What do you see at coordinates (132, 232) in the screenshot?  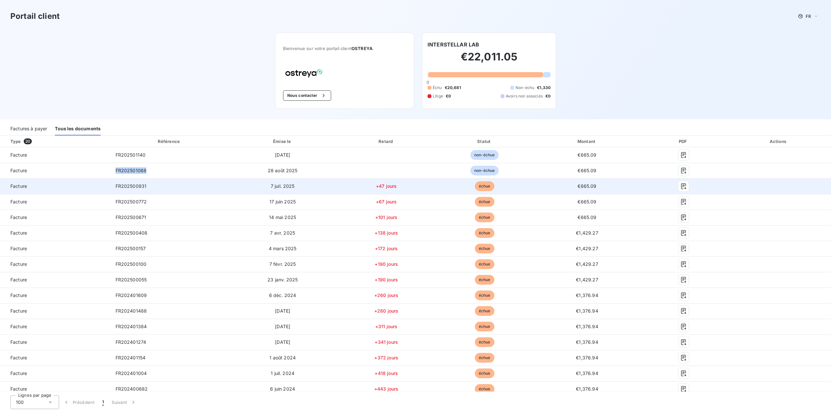 I see `span: FR202500408` at bounding box center [132, 232].